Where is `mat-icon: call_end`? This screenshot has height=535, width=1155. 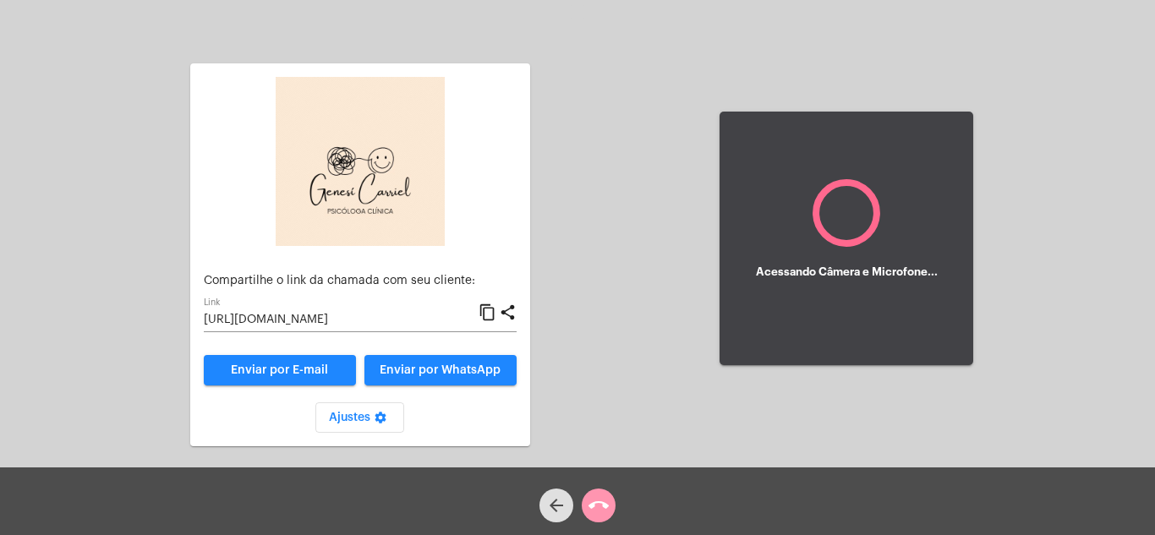 mat-icon: call_end is located at coordinates (598, 505).